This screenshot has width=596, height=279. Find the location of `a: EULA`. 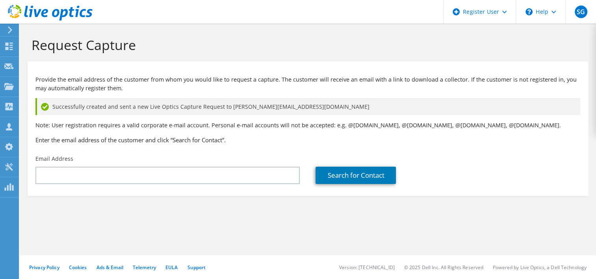

a: EULA is located at coordinates (171, 267).